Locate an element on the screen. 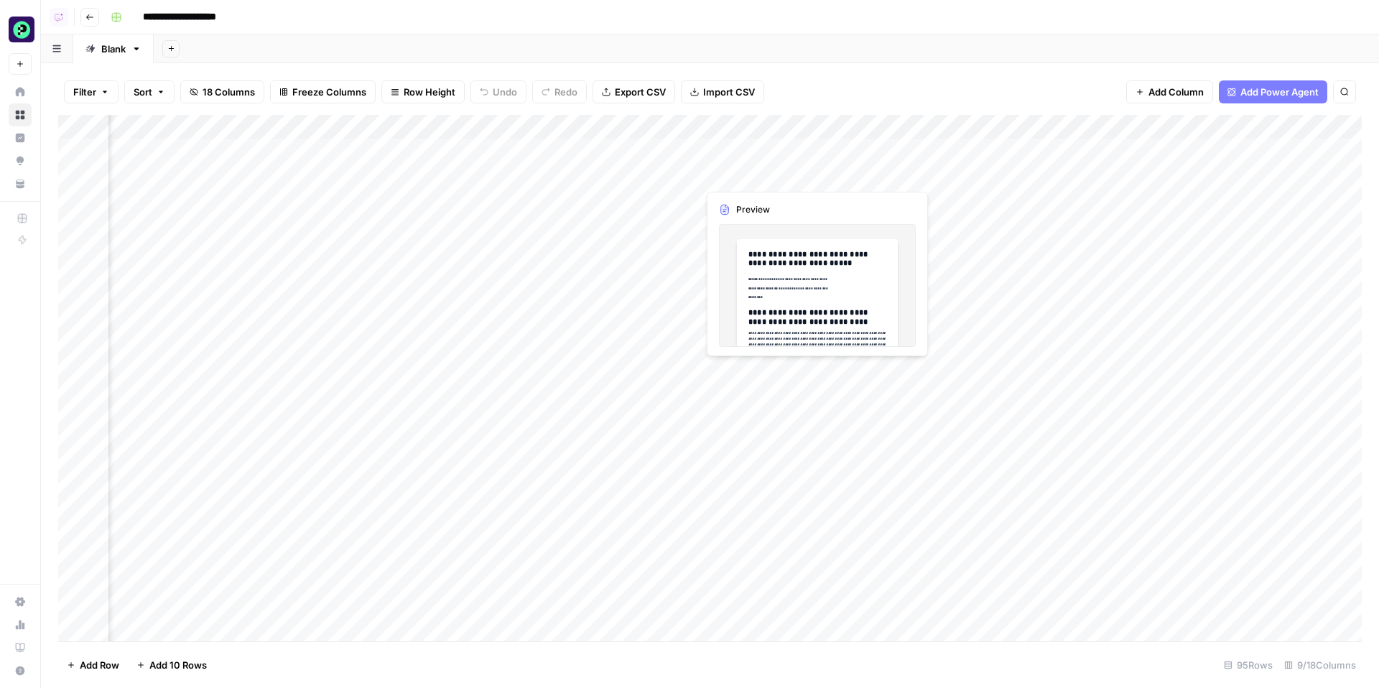 Image resolution: width=1379 pixels, height=688 pixels. a: Browse is located at coordinates (20, 115).